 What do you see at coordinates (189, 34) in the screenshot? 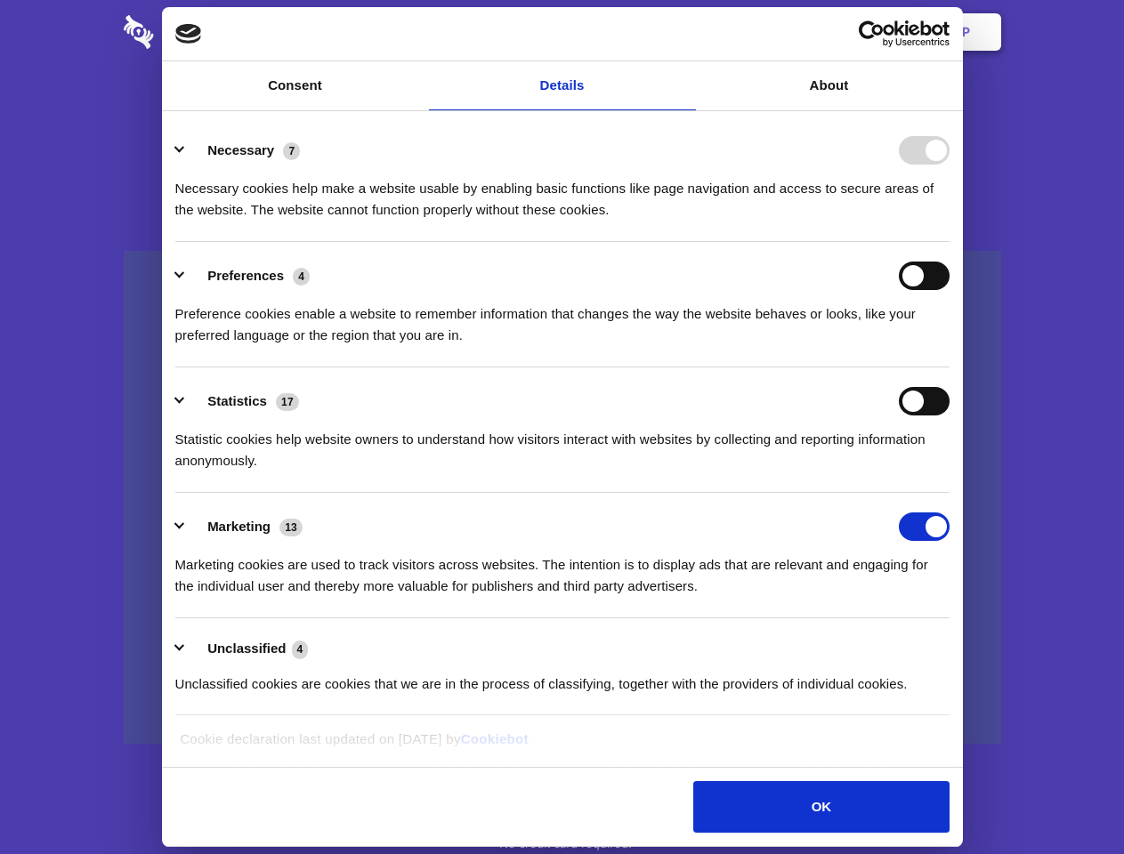
I see `img: logo` at bounding box center [189, 34].